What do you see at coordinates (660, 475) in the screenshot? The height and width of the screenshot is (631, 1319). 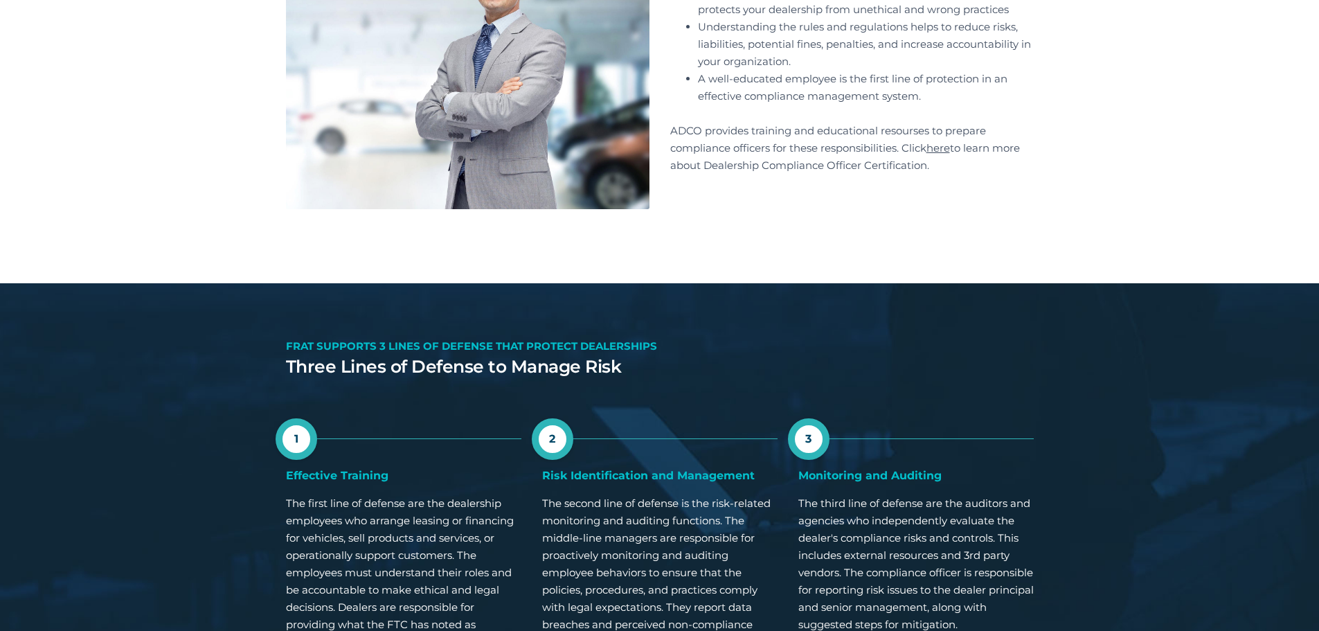 I see `h3: Risk Identification and Management` at bounding box center [660, 475].